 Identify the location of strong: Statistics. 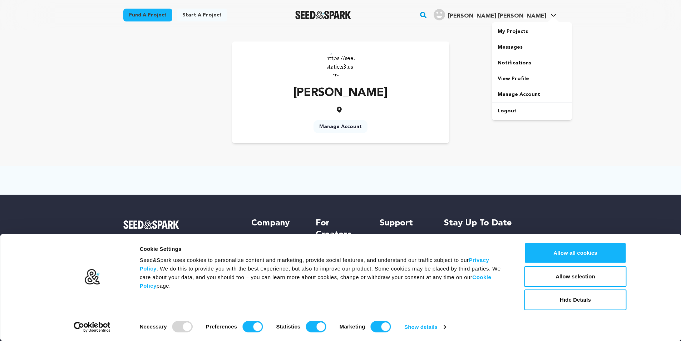
(288, 326).